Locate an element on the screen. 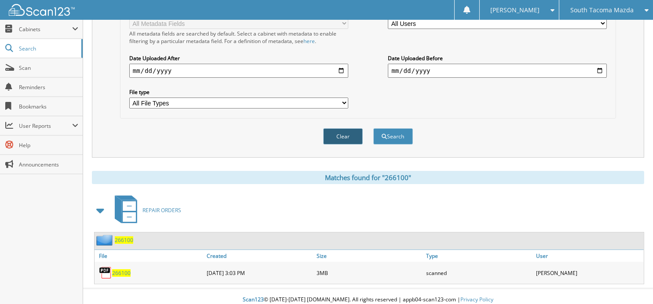 The image size is (653, 304). a: User is located at coordinates (589, 256).